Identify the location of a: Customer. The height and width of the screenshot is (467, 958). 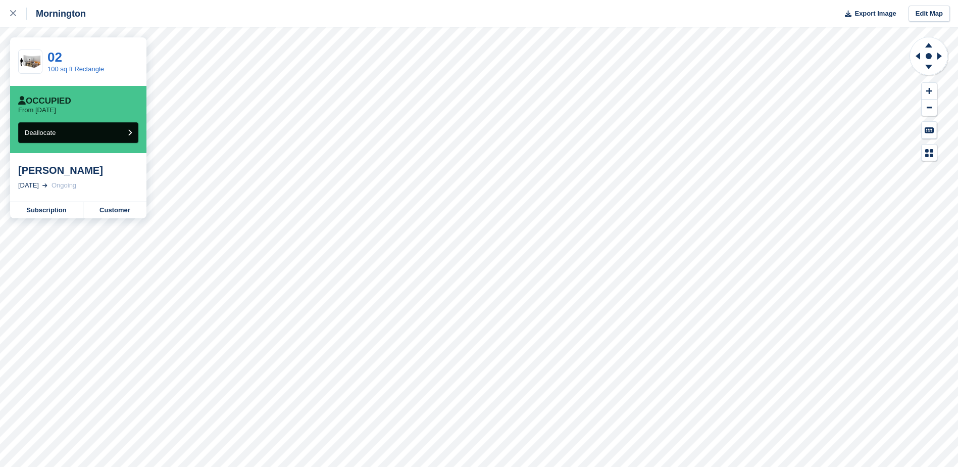
(115, 210).